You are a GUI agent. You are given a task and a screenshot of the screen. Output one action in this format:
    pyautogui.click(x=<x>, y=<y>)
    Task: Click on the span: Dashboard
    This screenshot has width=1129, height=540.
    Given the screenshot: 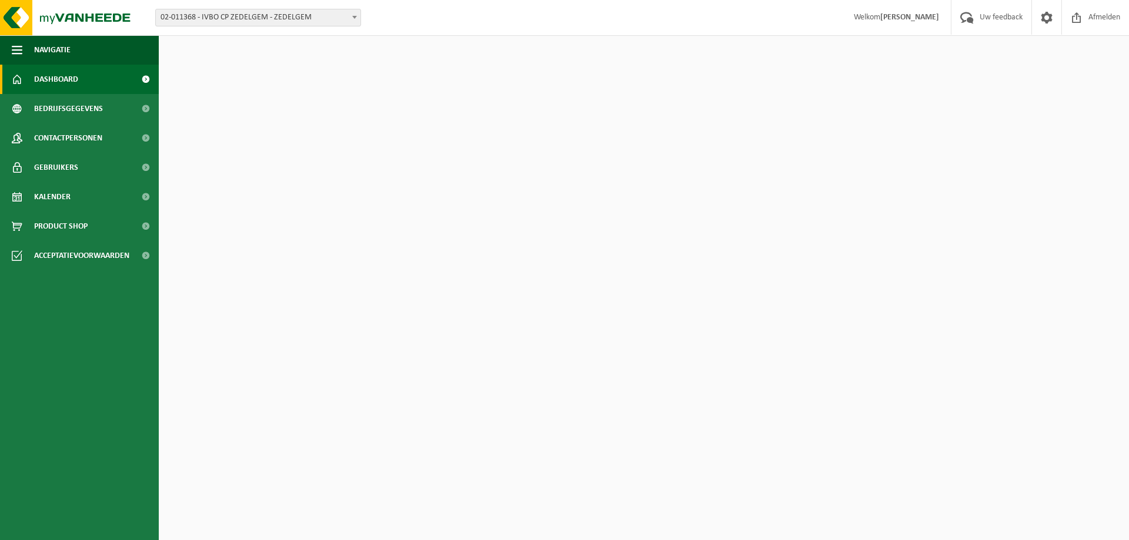 What is the action you would take?
    pyautogui.click(x=56, y=79)
    